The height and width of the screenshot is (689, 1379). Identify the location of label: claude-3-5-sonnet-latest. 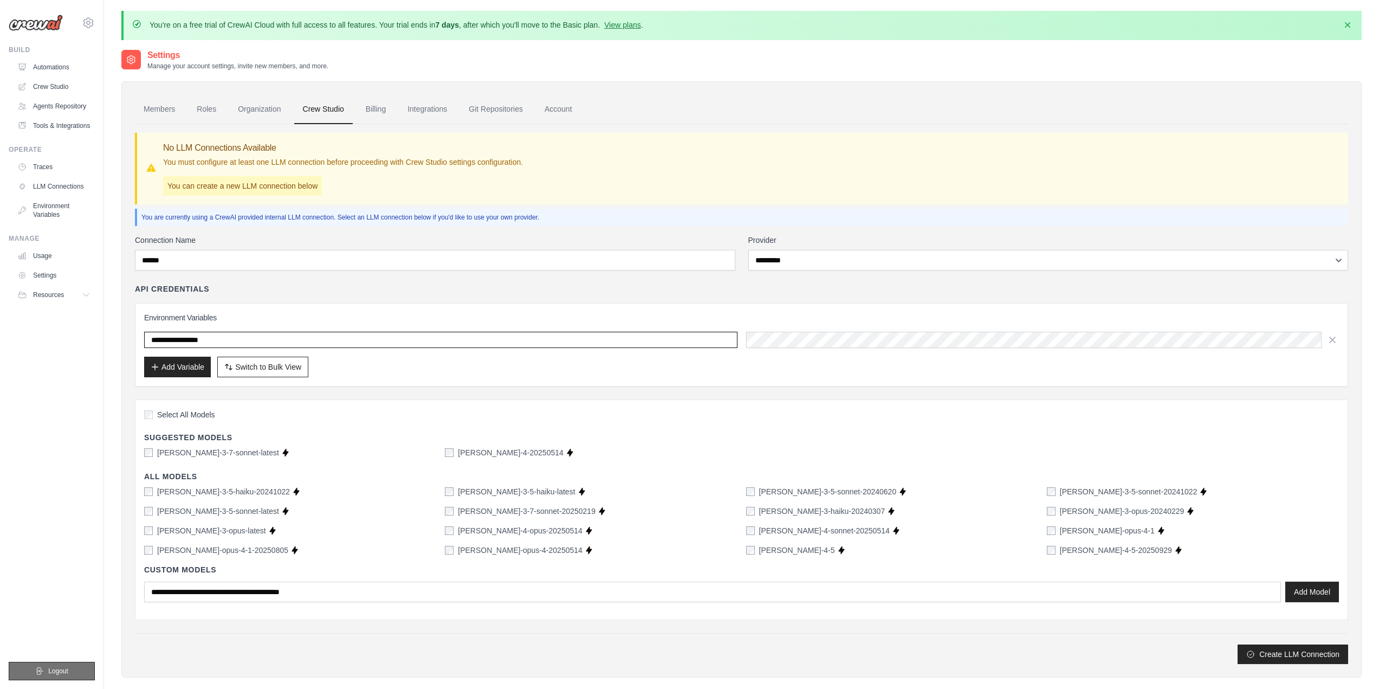
(218, 511).